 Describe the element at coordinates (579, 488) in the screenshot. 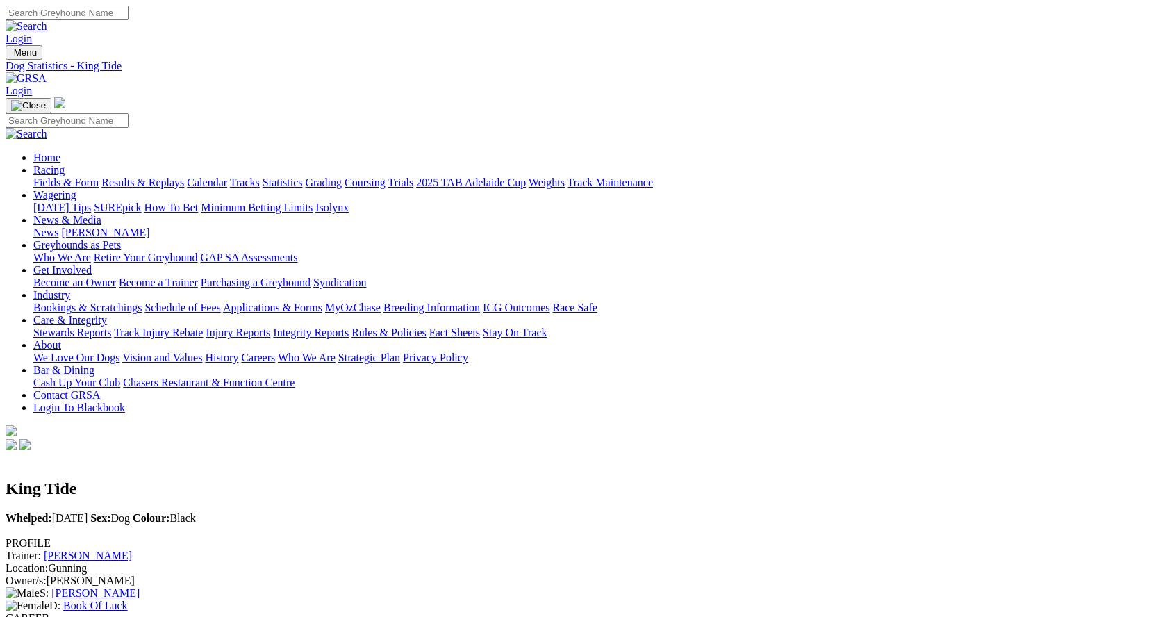

I see `h2: King Tide` at that location.